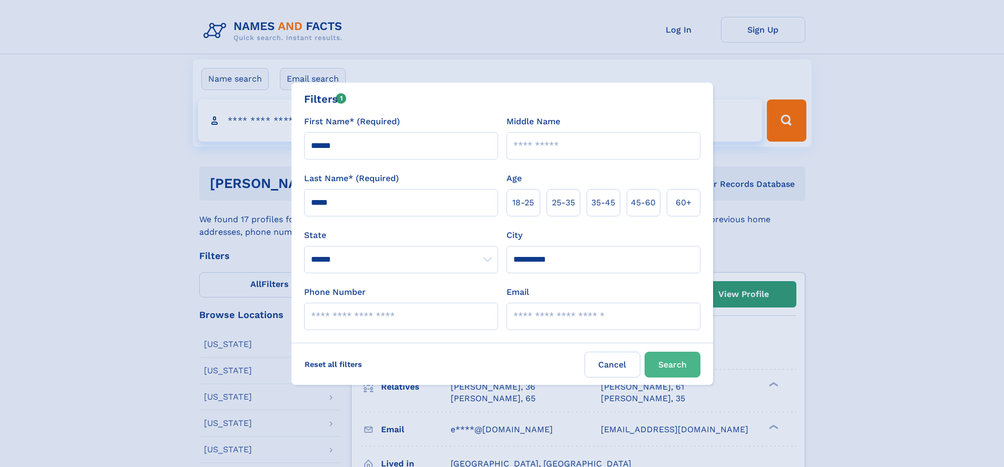  Describe the element at coordinates (514, 179) in the screenshot. I see `label: Age` at that location.